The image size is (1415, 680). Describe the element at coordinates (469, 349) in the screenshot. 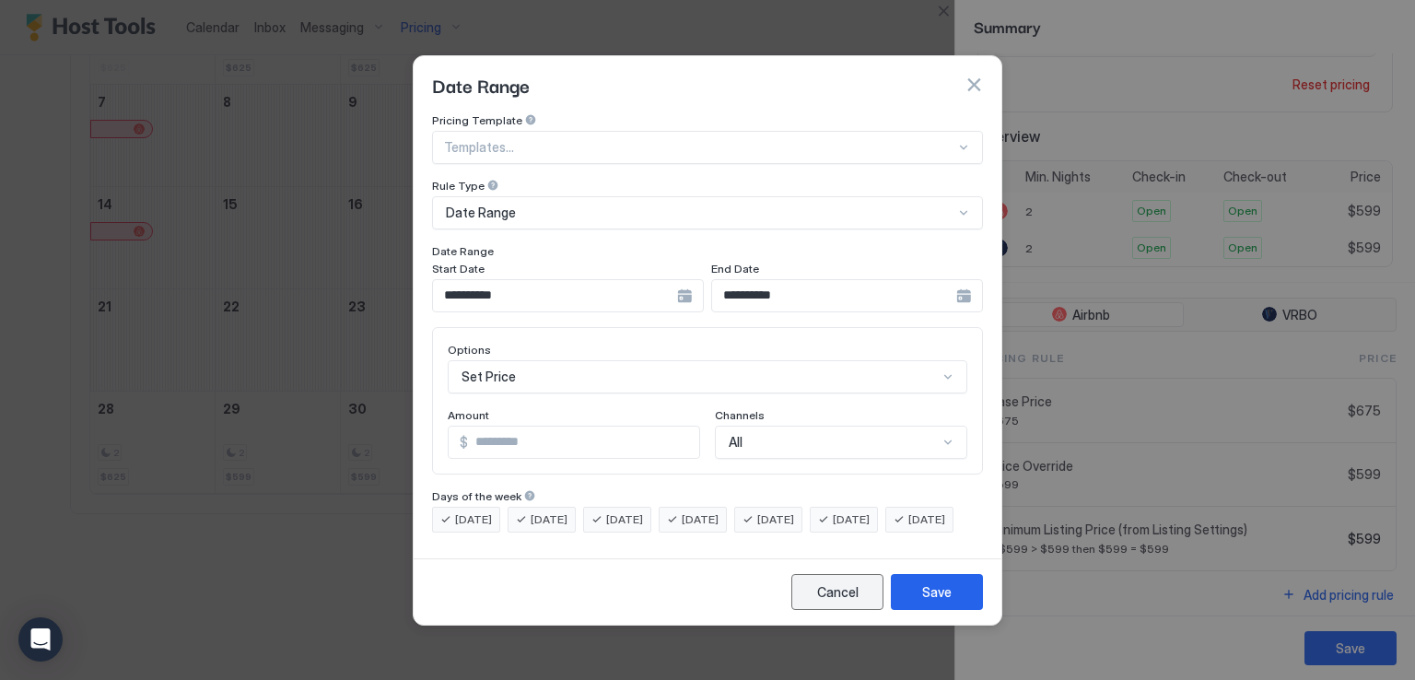

I see `span: Options` at that location.